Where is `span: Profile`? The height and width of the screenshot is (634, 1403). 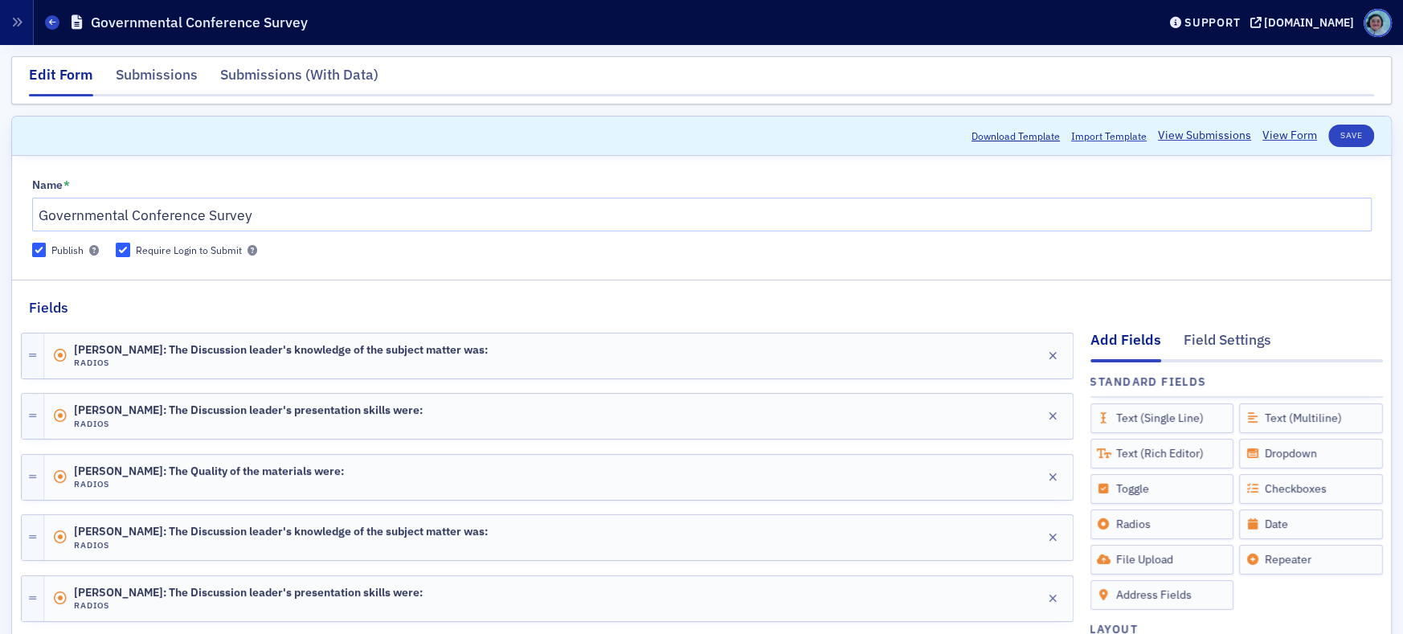 span: Profile is located at coordinates (1378, 23).